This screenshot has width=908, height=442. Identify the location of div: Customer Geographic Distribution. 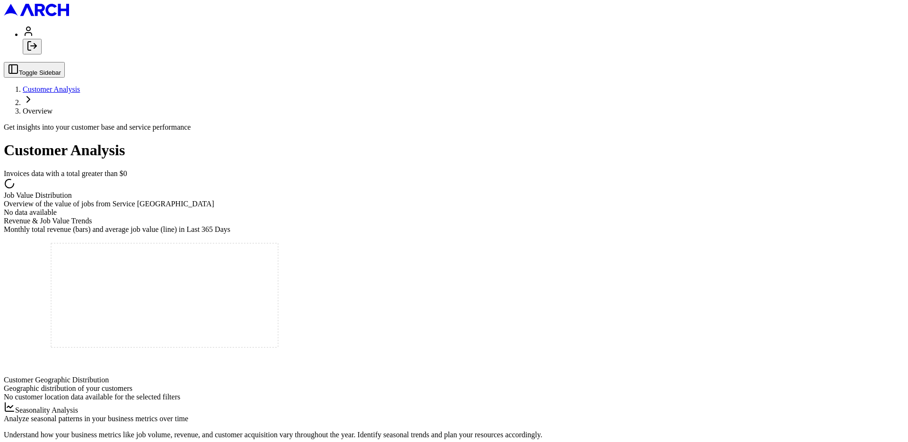
(454, 380).